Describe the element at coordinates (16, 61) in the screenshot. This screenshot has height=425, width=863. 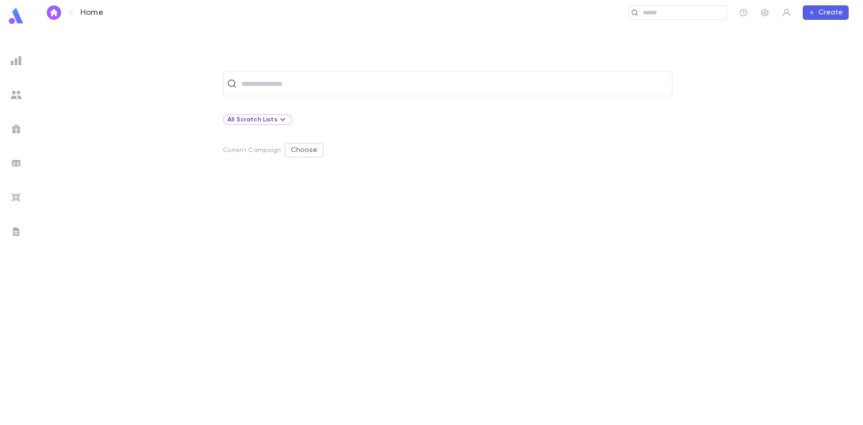
I see `img: reports_grey.c525e4749d1bce6a11f5fe2a8de1b229.svg` at that location.